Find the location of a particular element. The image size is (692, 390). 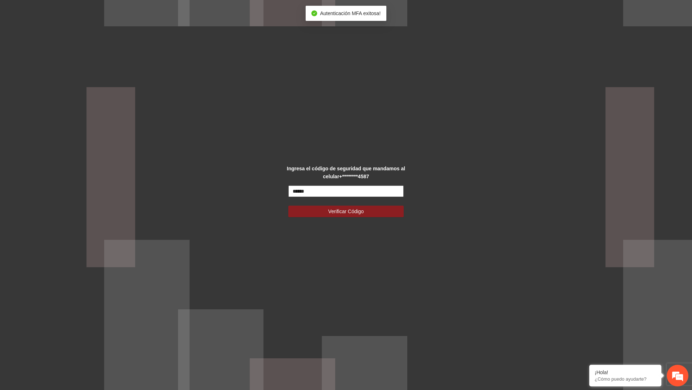

div: ¡Hola! is located at coordinates (625, 373).